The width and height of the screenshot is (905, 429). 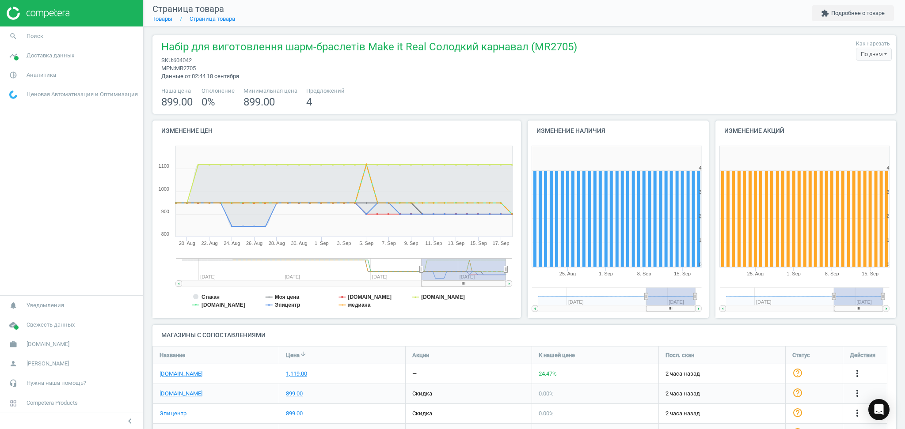 What do you see at coordinates (41, 75) in the screenshot?
I see `span: Аналитика` at bounding box center [41, 75].